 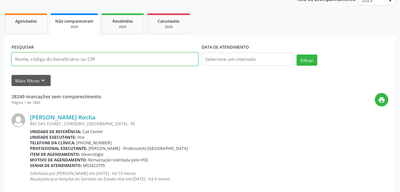 What do you see at coordinates (119, 160) in the screenshot?
I see `span: Remarcação solicitada pelo HSE.` at bounding box center [119, 160].